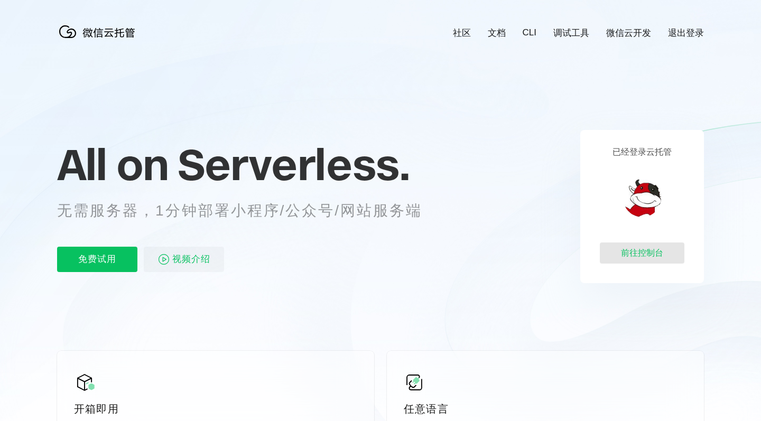  I want to click on p: 免费试用, so click(97, 259).